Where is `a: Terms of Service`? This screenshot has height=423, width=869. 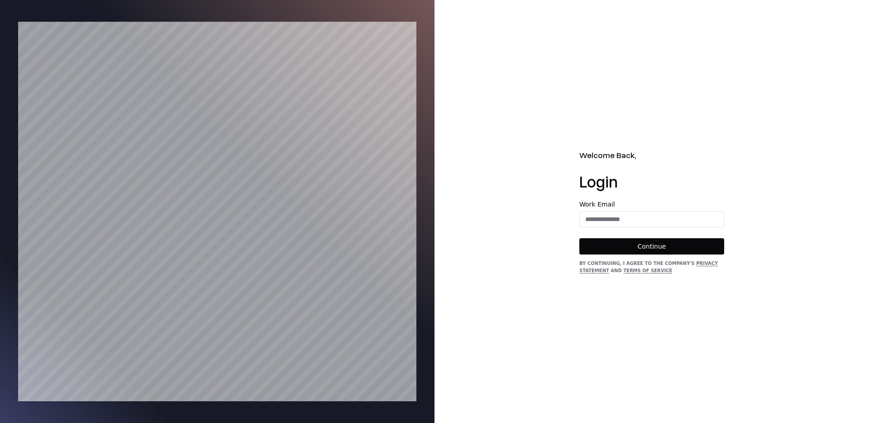
a: Terms of Service is located at coordinates (648, 270).